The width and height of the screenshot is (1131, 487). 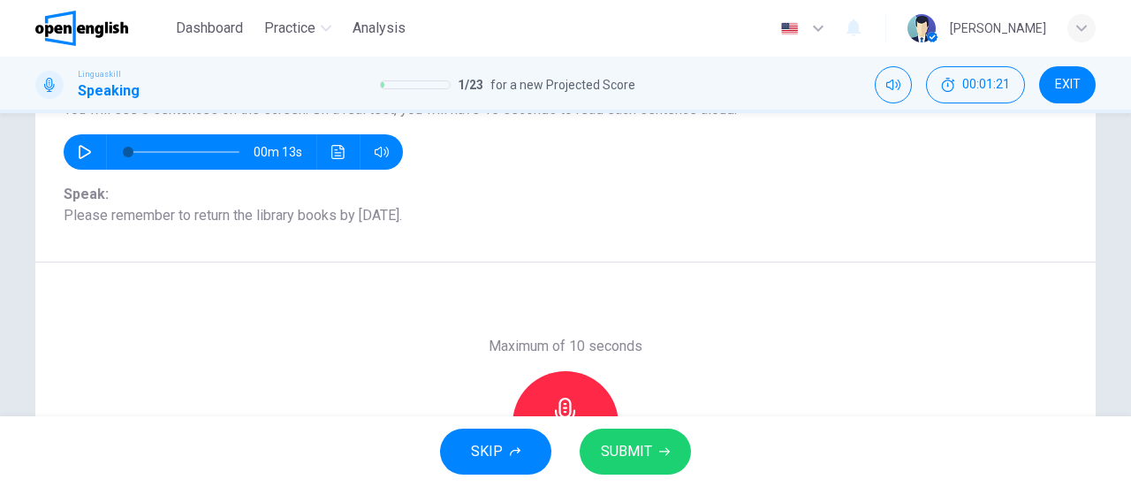 What do you see at coordinates (470, 85) in the screenshot?
I see `span: 1 / 23` at bounding box center [470, 85].